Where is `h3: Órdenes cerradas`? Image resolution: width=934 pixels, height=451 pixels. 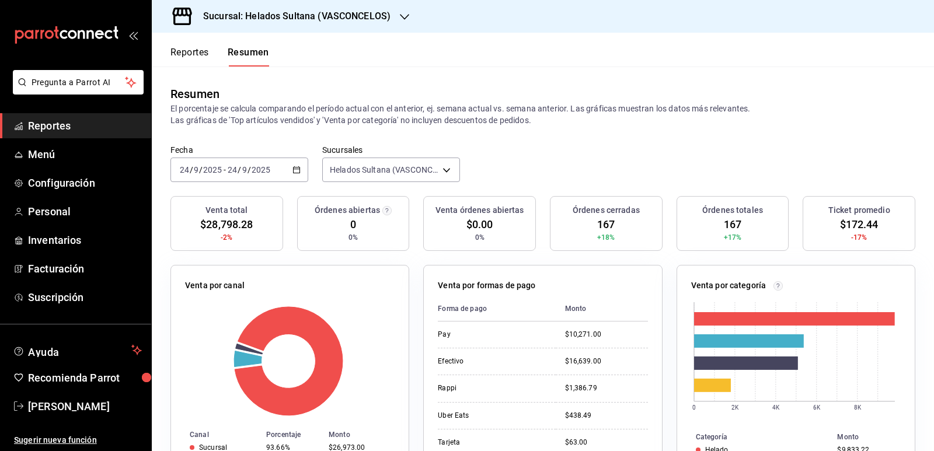 h3: Órdenes cerradas is located at coordinates (606, 210).